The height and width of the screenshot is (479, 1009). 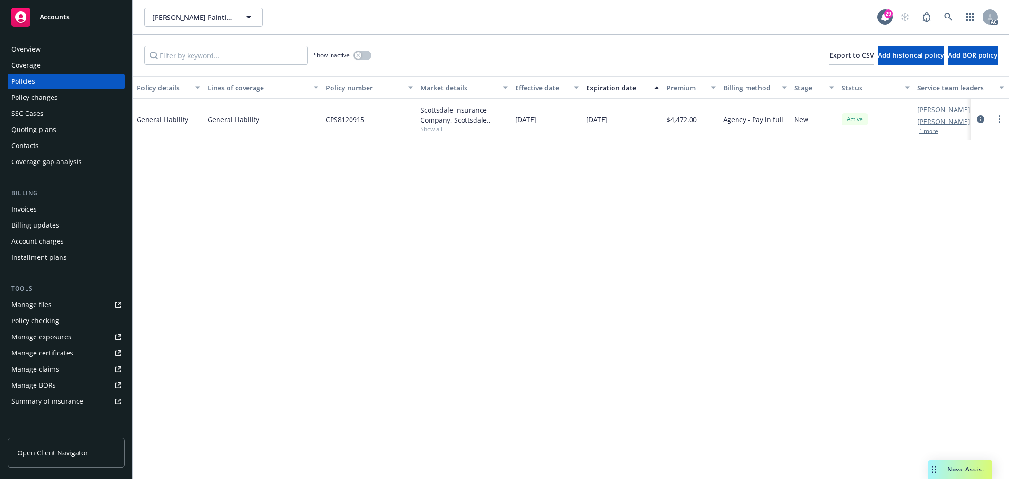 I want to click on button: Add BOR policy, so click(x=973, y=55).